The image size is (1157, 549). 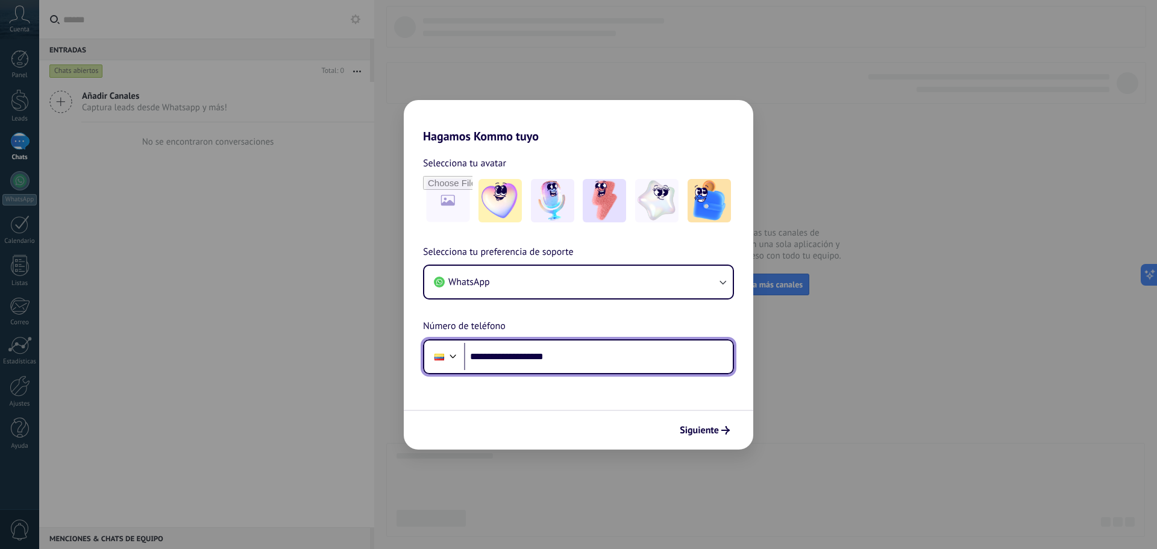 What do you see at coordinates (579, 122) in the screenshot?
I see `h2: Hagamos Kommo tuyo` at bounding box center [579, 122].